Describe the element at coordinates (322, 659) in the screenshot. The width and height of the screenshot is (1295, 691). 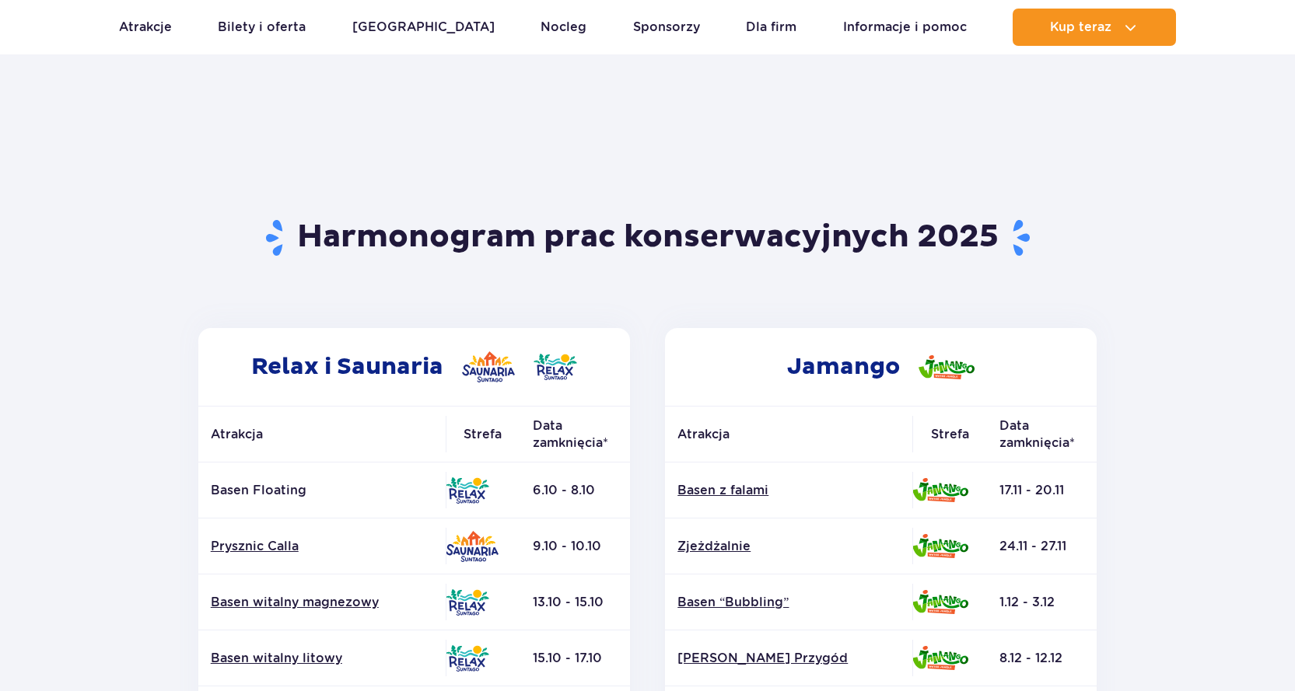
I see `a: Basen witalny litowy` at that location.